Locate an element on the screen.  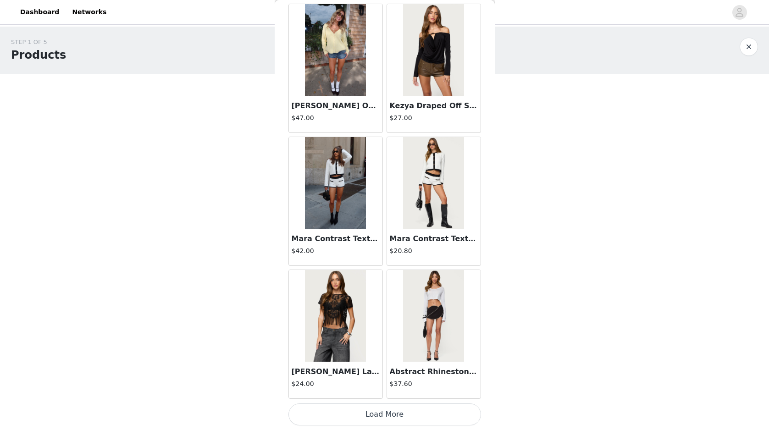
h4: $27.00 is located at coordinates (434, 118).